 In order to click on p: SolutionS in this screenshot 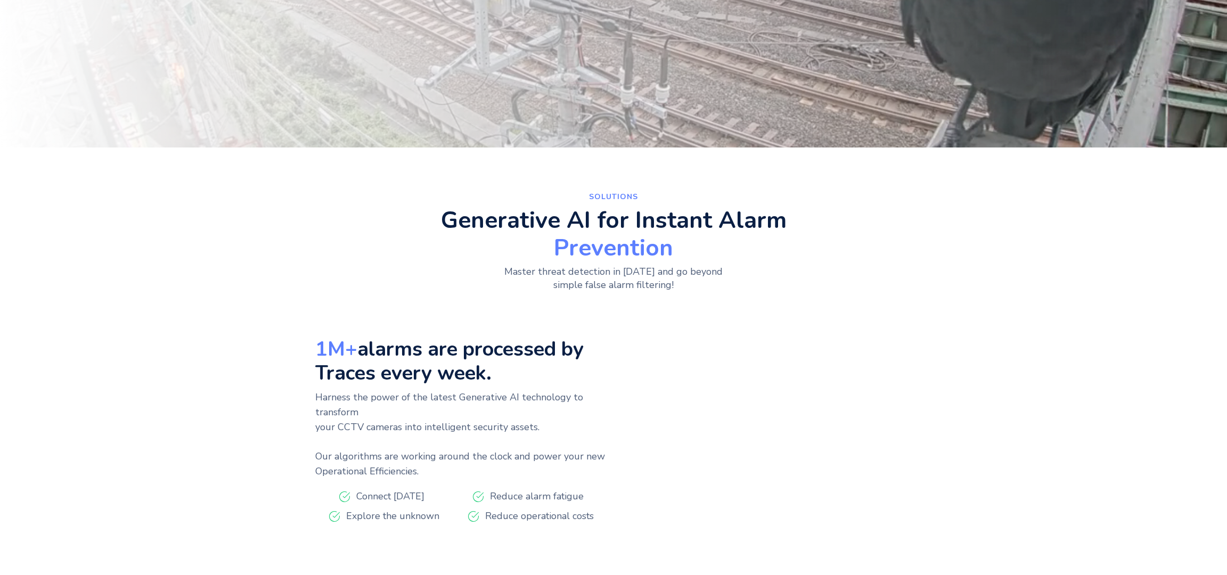, I will do `click(614, 197)`.